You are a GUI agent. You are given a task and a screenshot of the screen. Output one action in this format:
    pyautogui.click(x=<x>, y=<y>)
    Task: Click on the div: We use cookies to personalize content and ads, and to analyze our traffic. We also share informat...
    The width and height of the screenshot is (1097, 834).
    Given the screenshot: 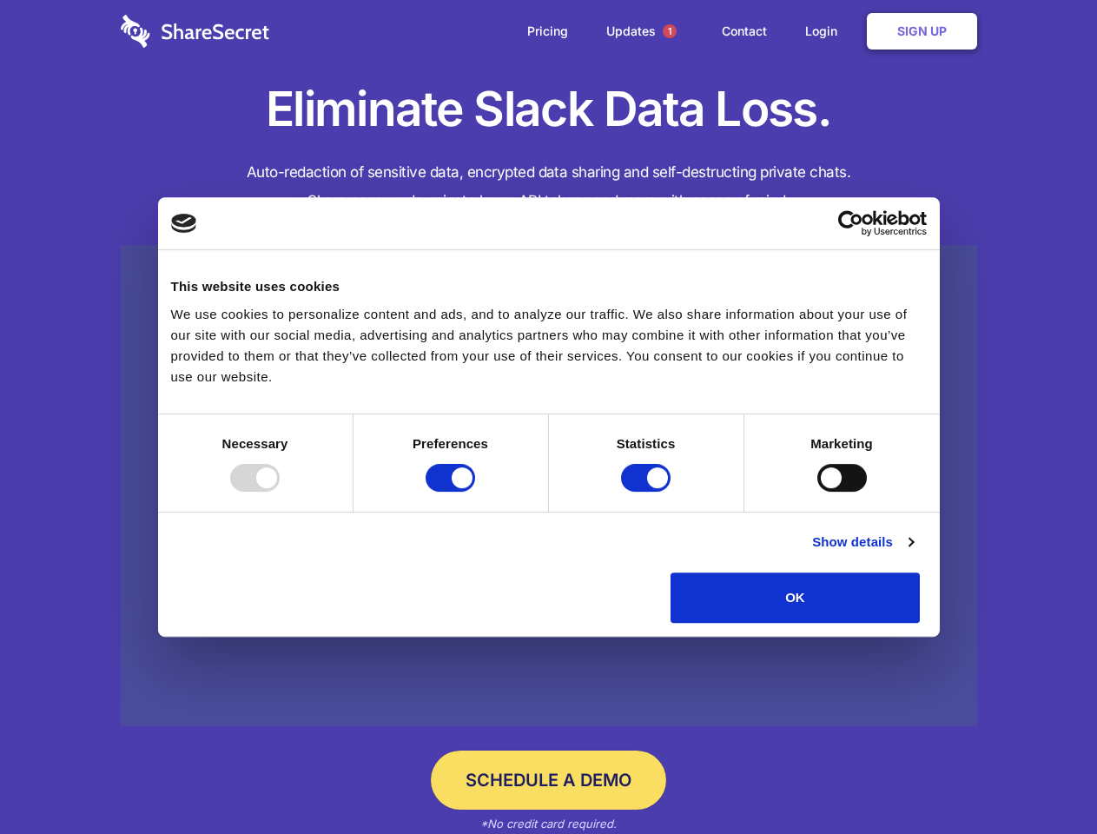 What is the action you would take?
    pyautogui.click(x=549, y=346)
    